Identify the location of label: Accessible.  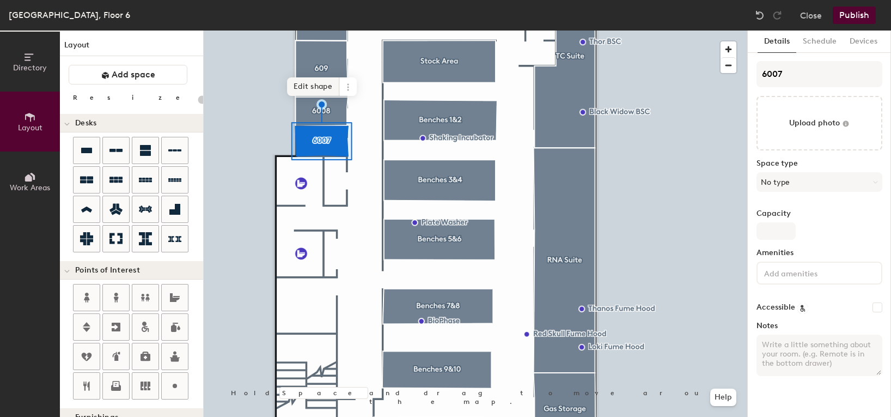
(776, 307).